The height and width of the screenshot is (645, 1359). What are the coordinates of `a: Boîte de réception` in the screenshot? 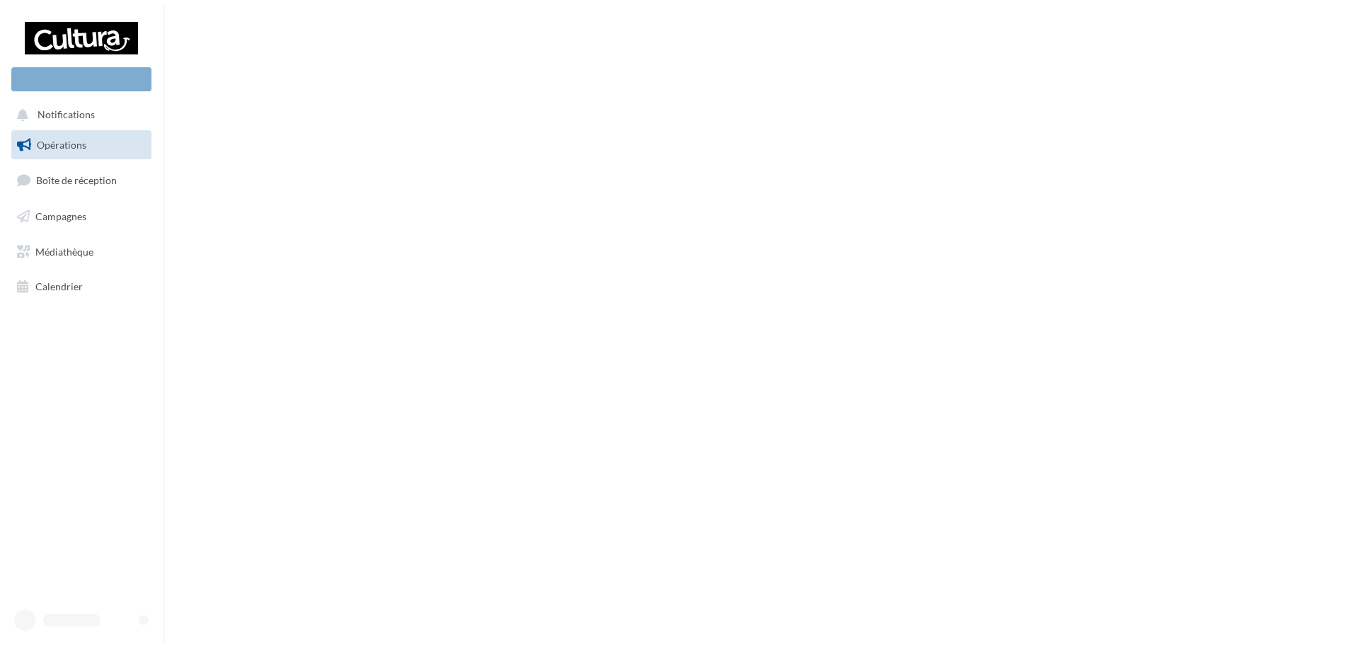 It's located at (81, 180).